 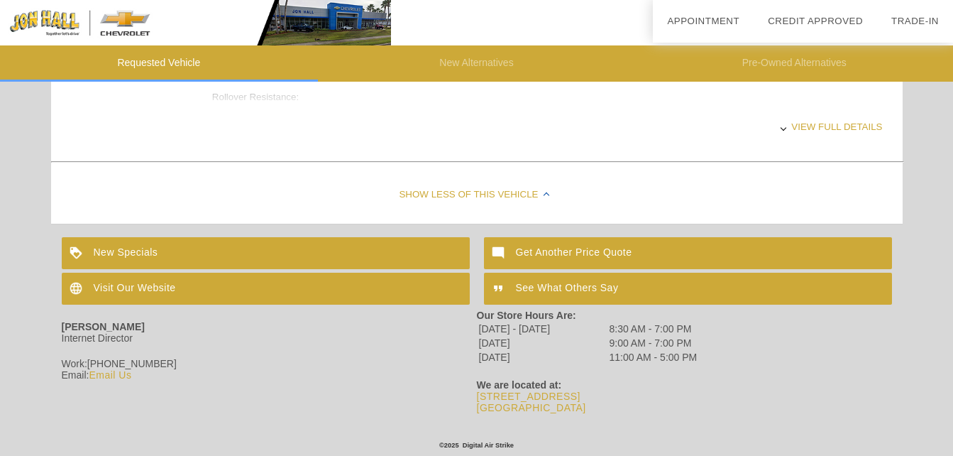 I want to click on img: ic_language_white_24dp_2x.png, so click(x=77, y=288).